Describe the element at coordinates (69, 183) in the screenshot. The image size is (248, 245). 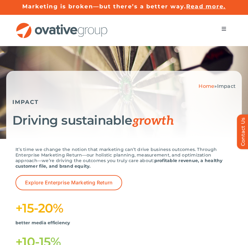
I see `a: Explore Enterprise Marketing Return` at that location.